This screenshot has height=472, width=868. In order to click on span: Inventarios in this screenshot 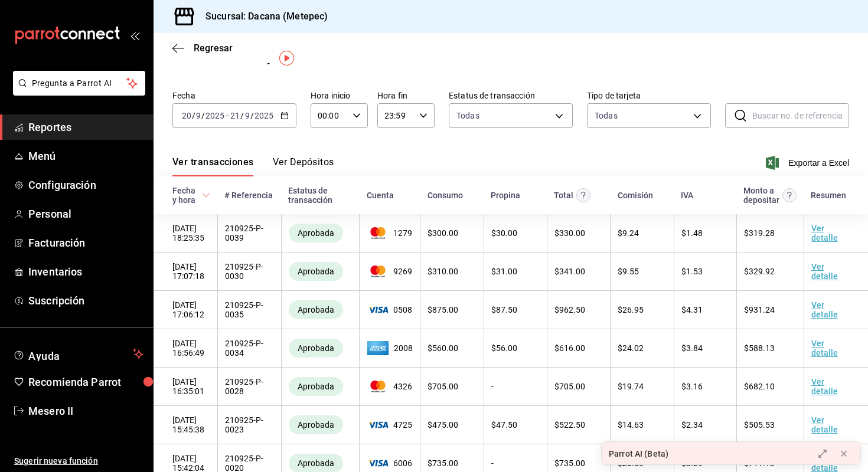, I will do `click(86, 272)`.